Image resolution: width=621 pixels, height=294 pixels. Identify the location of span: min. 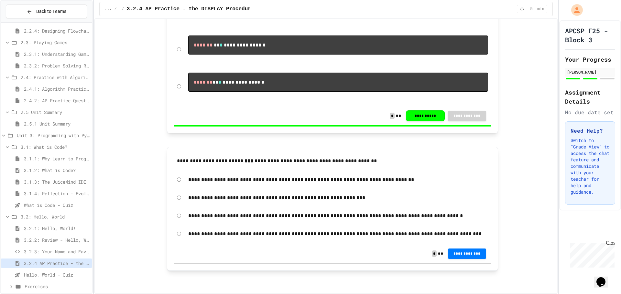
(540, 9).